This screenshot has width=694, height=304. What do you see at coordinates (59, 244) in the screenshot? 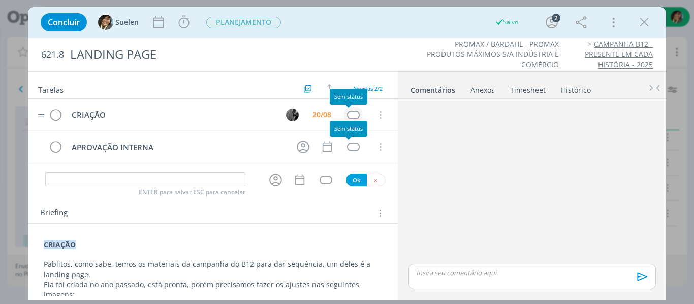
I see `strong: CRIAÇÃO` at bounding box center [59, 244].